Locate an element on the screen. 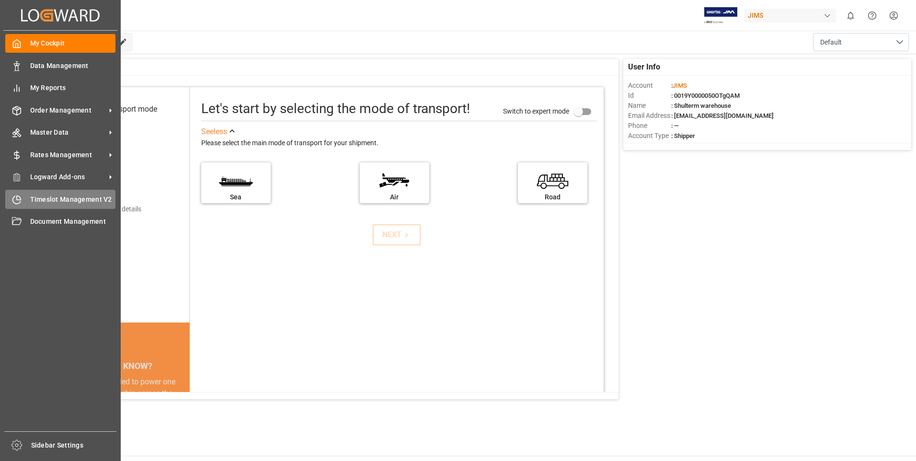 Image resolution: width=916 pixels, height=461 pixels. span: My Reports is located at coordinates (73, 88).